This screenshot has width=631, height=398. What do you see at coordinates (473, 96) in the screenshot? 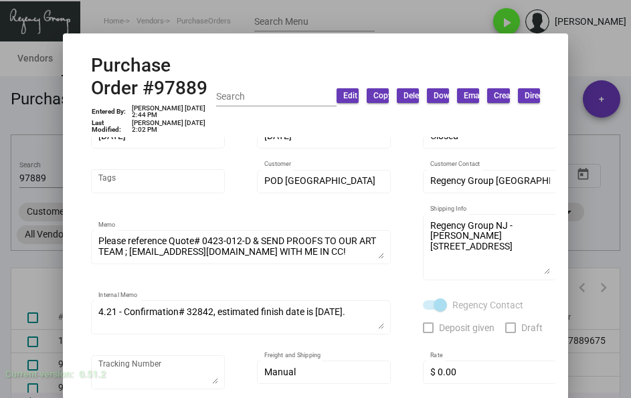
I see `span: Email` at bounding box center [473, 96].